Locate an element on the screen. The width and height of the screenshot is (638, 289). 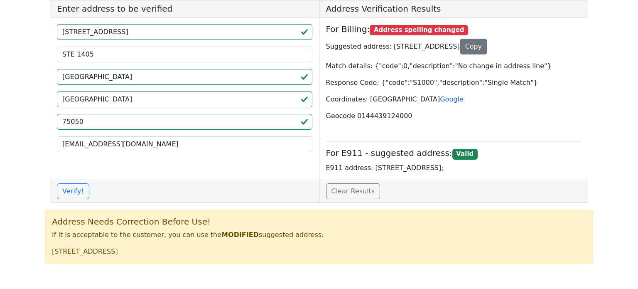
p: Match details: {"code":0,"description":"No change in address line"} is located at coordinates (453, 66).